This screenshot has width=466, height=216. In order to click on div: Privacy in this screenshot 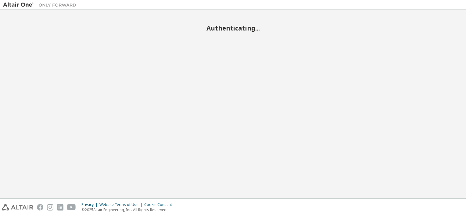, I will do `click(90, 204)`.